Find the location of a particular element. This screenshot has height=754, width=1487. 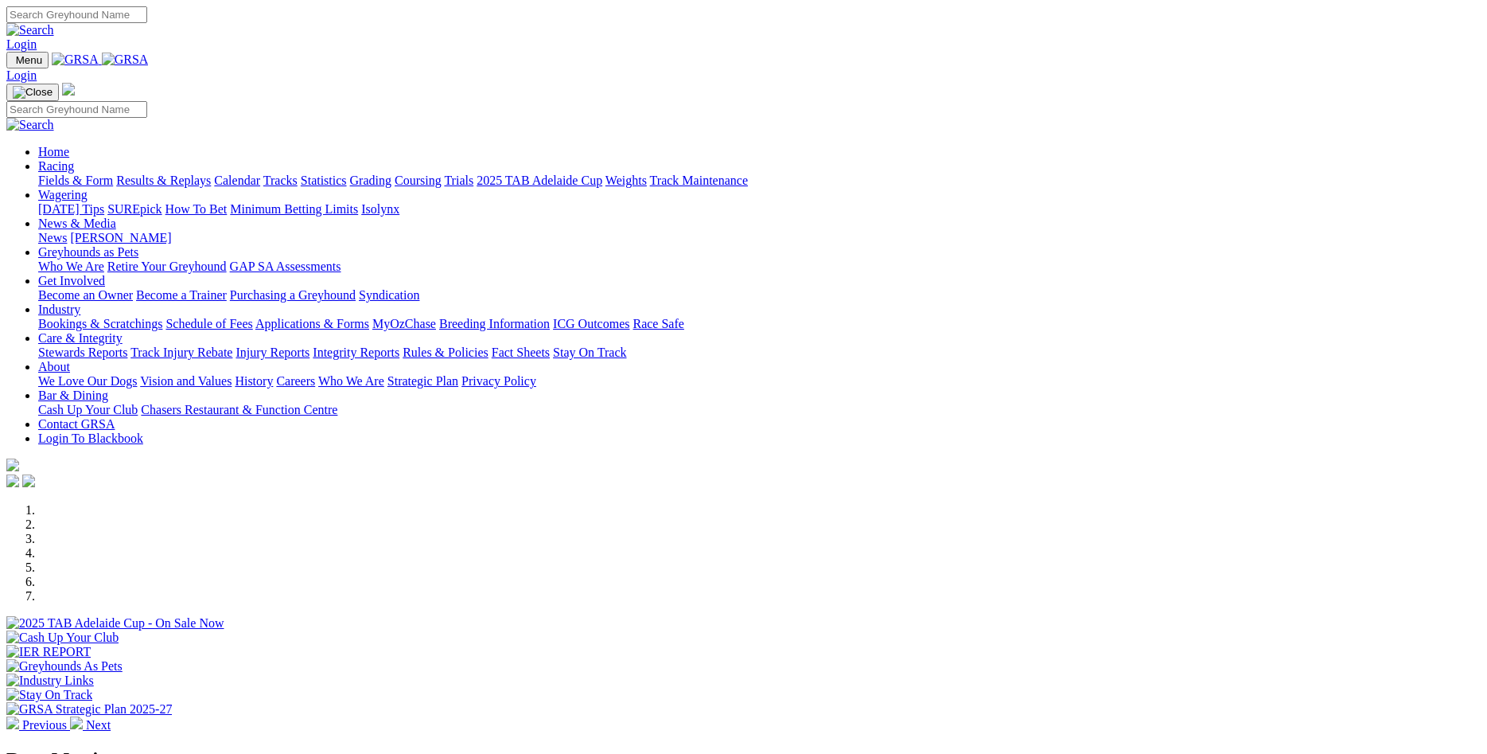

a: Track Injury Rebate is located at coordinates (181, 352).